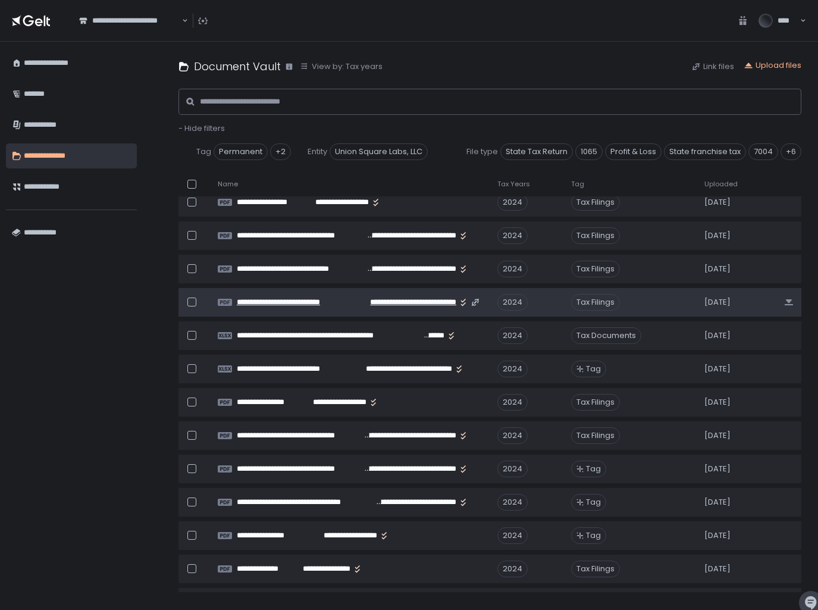 This screenshot has height=610, width=818. I want to click on div: +2, so click(280, 152).